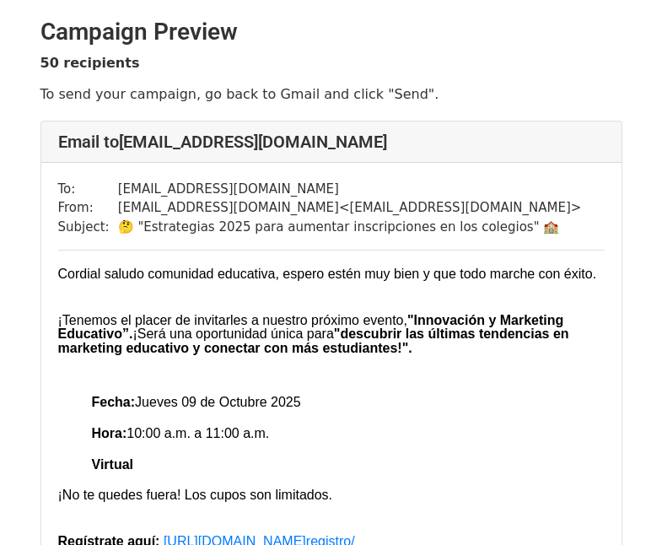 This screenshot has height=545, width=662. What do you see at coordinates (233, 320) in the screenshot?
I see `span: ¡Tenemos el placer de invitarles a nuestro próximo evento,` at bounding box center [233, 320].